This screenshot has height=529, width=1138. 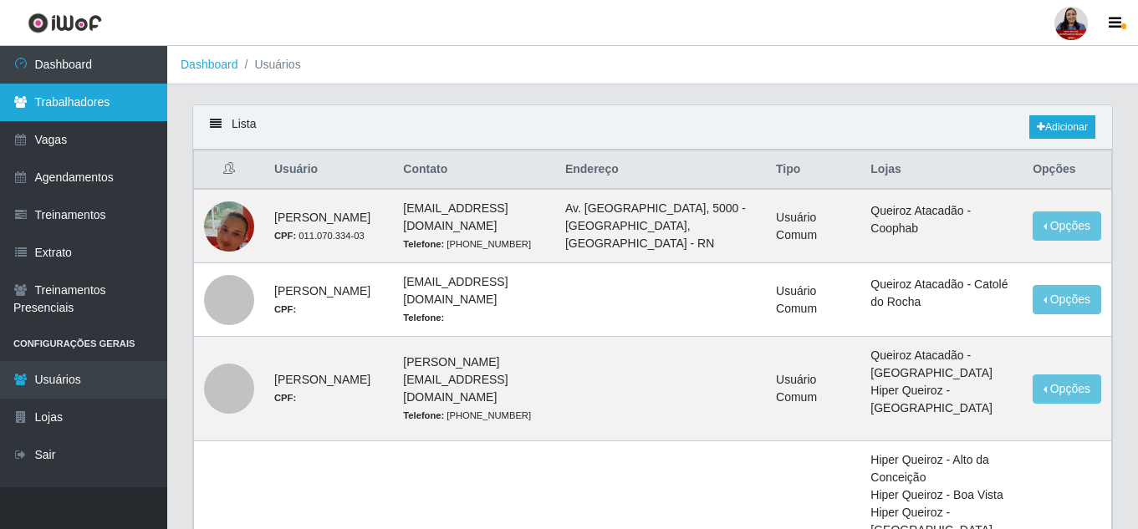 I want to click on li: Hiper Queiroz - Boa Vista, so click(x=942, y=495).